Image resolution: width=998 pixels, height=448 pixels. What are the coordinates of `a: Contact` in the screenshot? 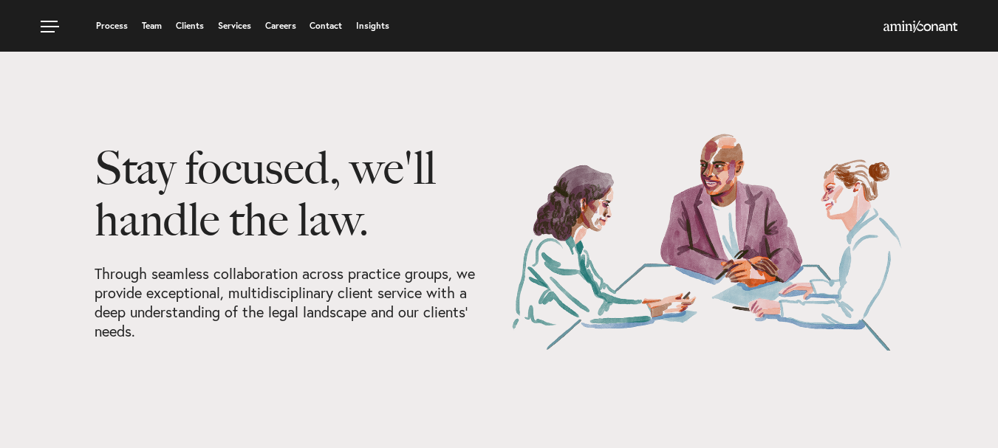 It's located at (326, 26).